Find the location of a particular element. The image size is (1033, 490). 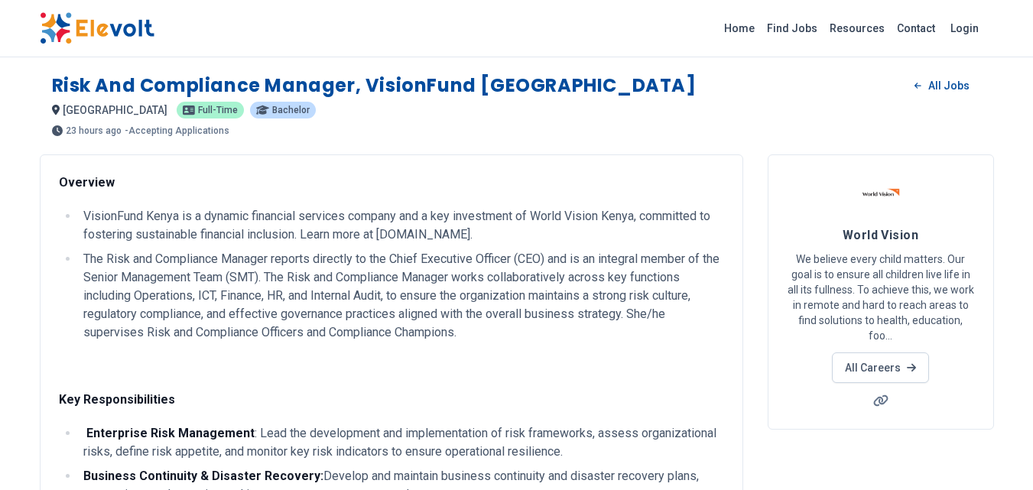

li: The Risk and Compliance Manager reports directly to the Chief Executive Officer (CEO) and is an i... is located at coordinates (402, 296).